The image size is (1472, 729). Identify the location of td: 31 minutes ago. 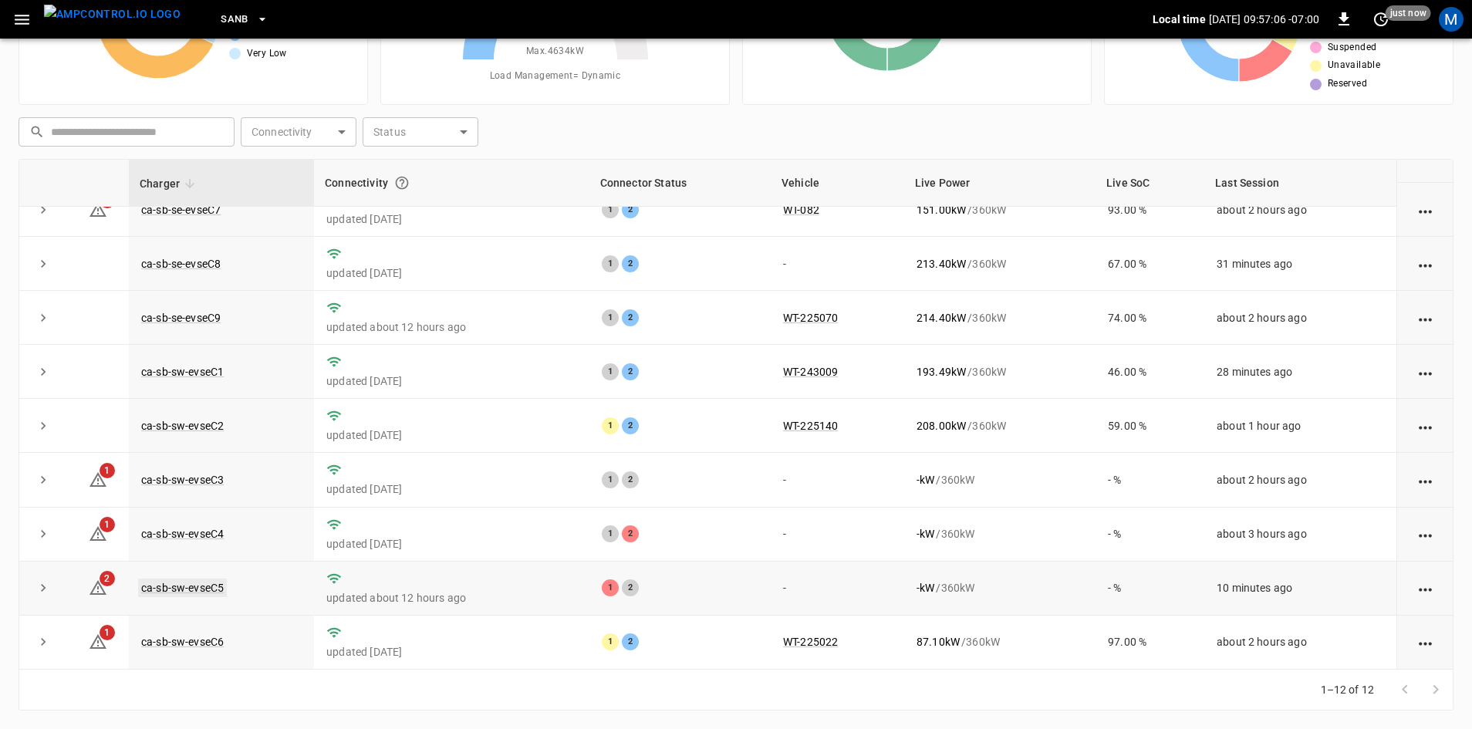
(1300, 264).